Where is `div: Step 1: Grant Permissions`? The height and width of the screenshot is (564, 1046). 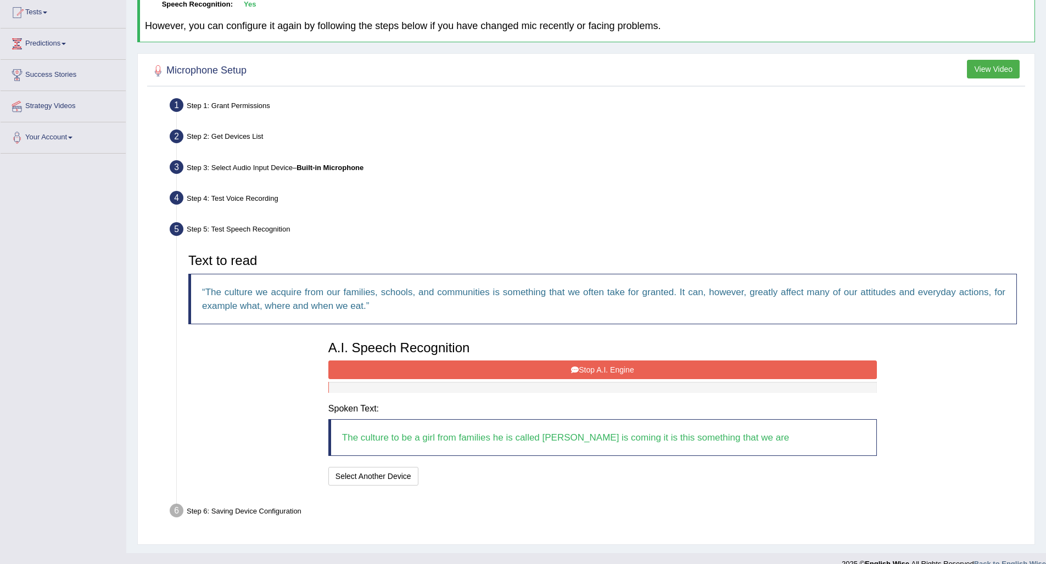
div: Step 1: Grant Permissions is located at coordinates (597, 107).